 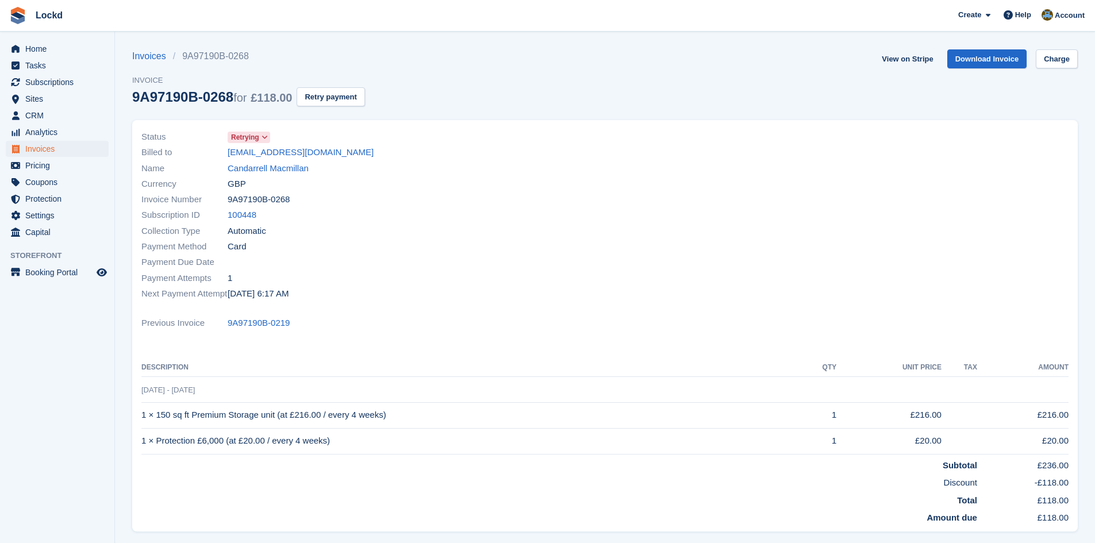 I want to click on strong: Amount due, so click(x=952, y=518).